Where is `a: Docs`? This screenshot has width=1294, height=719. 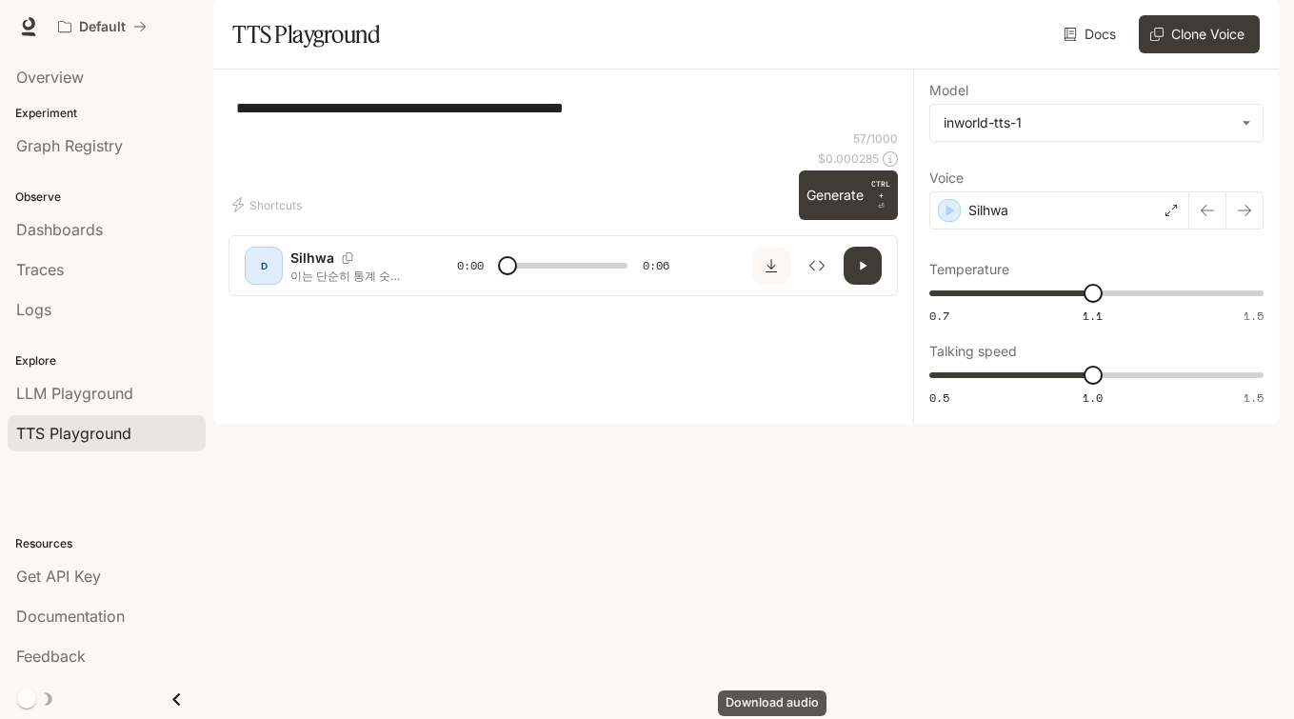
a: Docs is located at coordinates (1092, 34).